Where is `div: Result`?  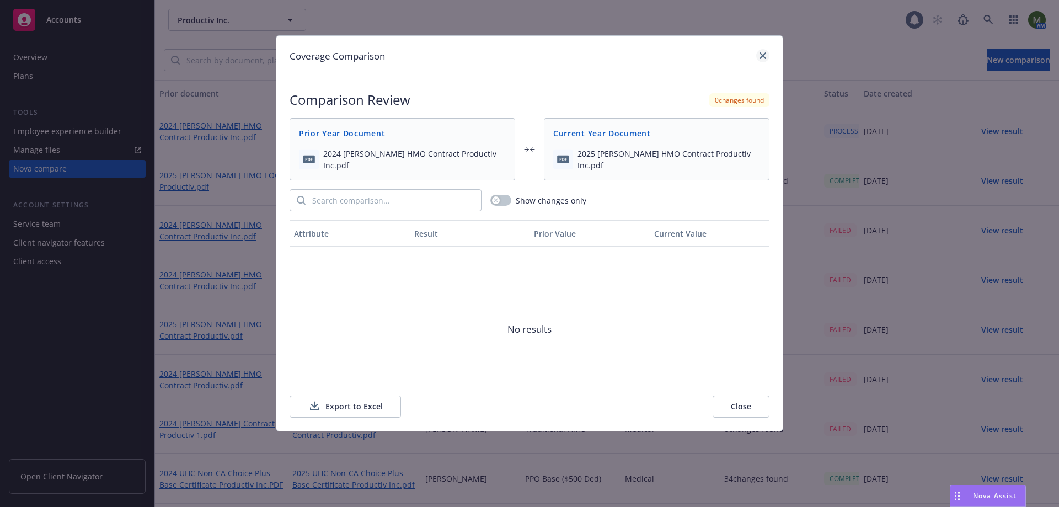 div: Result is located at coordinates (470, 233).